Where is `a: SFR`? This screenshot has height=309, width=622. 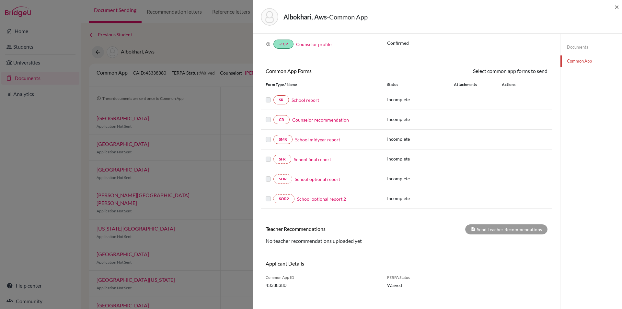 a: SFR is located at coordinates (282, 159).